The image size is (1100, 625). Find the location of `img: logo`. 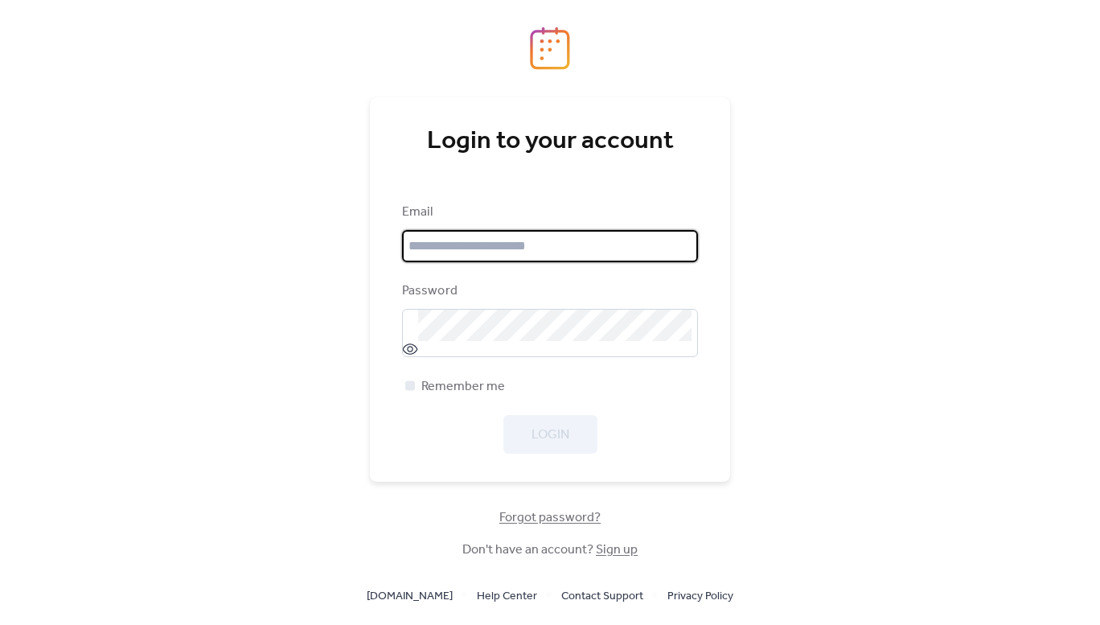

img: logo is located at coordinates (550, 48).